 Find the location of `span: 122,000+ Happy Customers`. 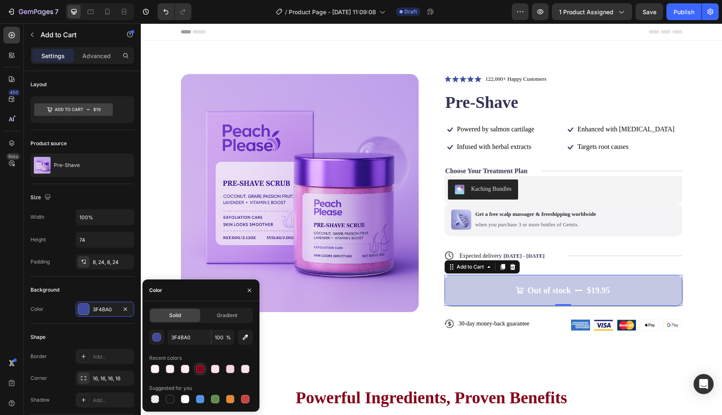

span: 122,000+ Happy Customers is located at coordinates (375, 55).